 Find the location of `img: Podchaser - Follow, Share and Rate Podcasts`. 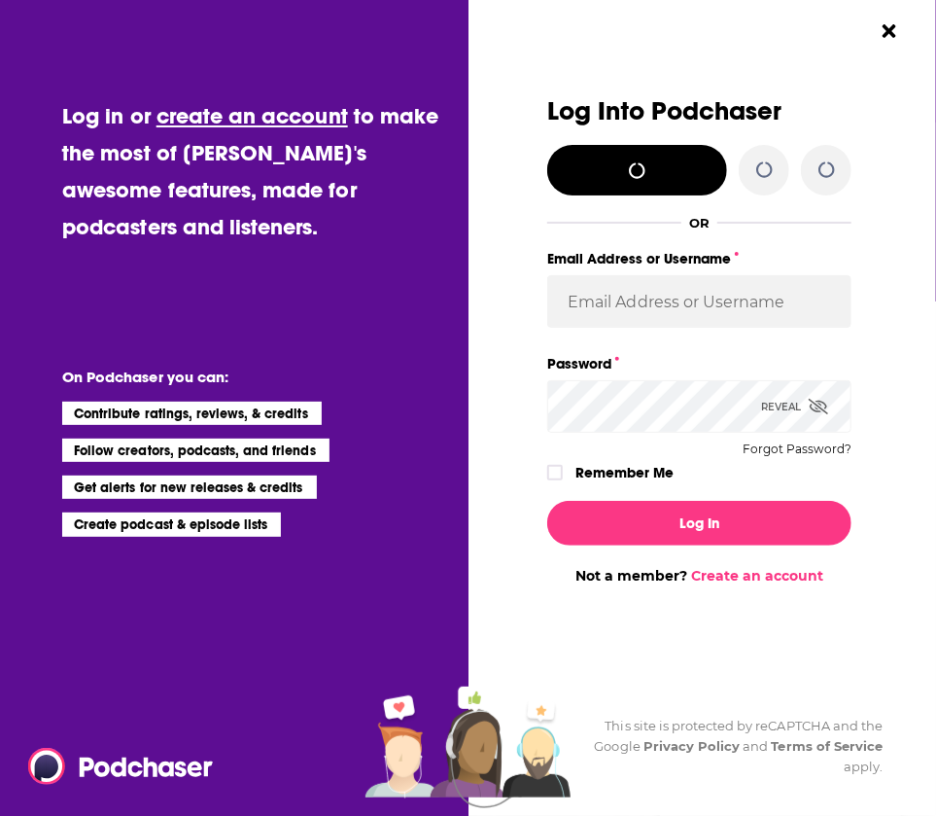

img: Podchaser - Follow, Share and Rate Podcasts is located at coordinates (122, 766).